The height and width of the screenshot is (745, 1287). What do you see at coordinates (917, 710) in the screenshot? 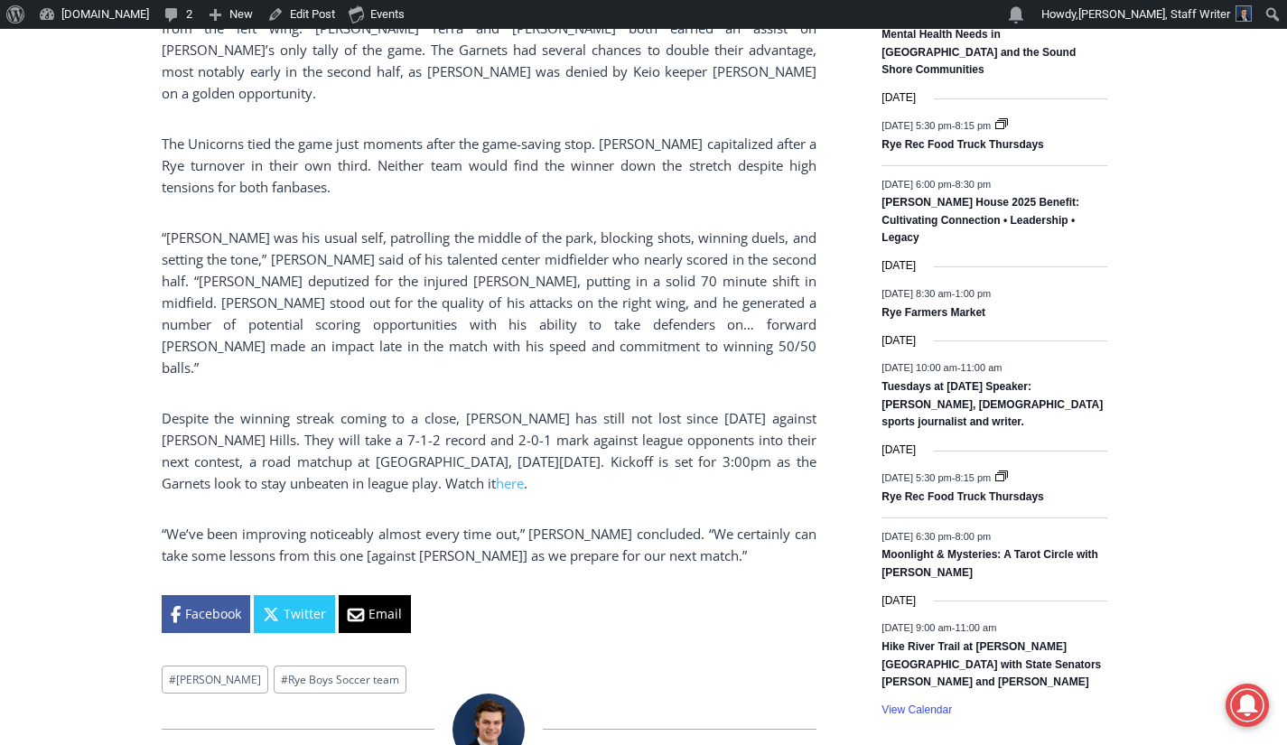
I see `a: View Calendar` at bounding box center [917, 710].